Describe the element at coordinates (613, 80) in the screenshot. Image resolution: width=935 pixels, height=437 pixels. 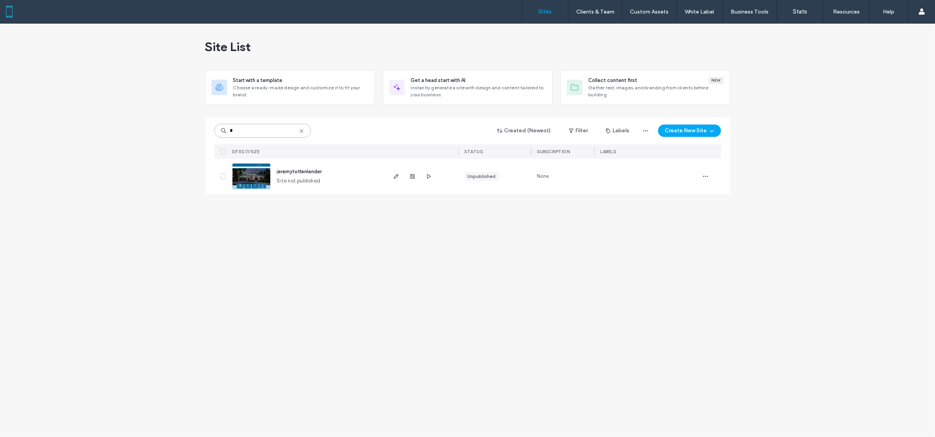
I see `span: Collect content first` at that location.